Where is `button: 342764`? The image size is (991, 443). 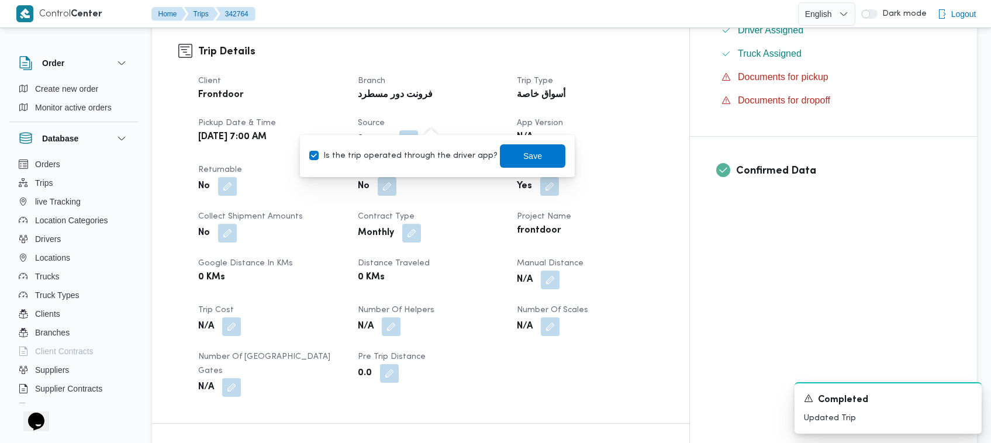
button: 342764 is located at coordinates (236, 14).